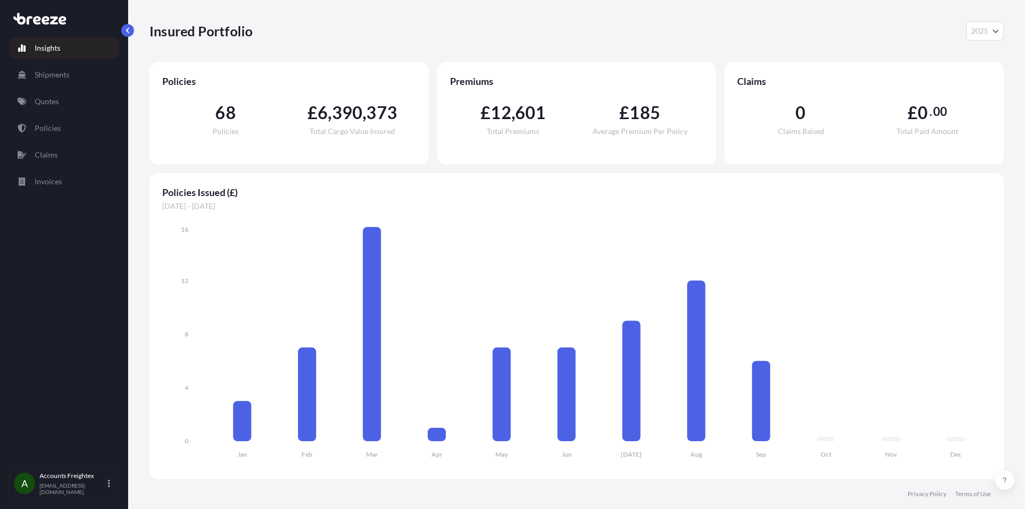 Image resolution: width=1025 pixels, height=509 pixels. I want to click on a: Policies, so click(64, 128).